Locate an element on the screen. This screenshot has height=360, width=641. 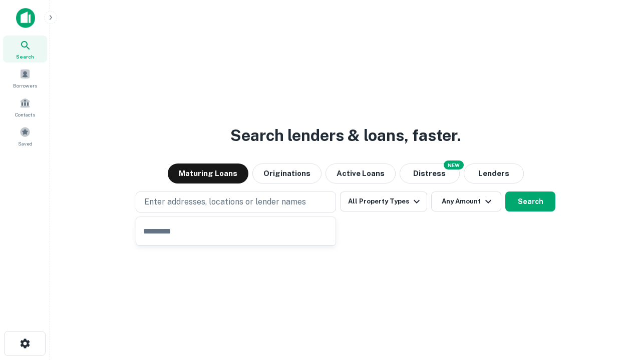
a: Saved is located at coordinates (25, 136).